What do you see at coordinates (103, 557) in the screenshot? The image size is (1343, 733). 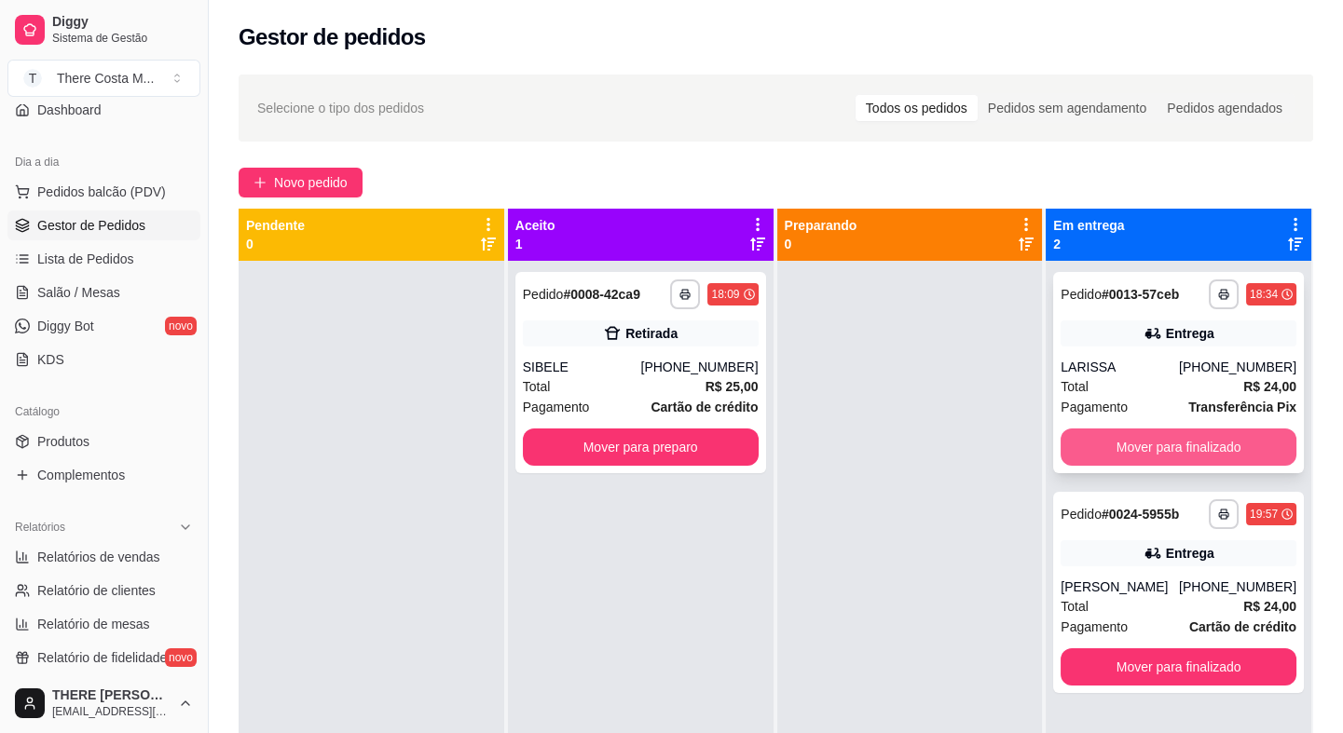 I see `a: Relatórios de vendas` at bounding box center [103, 557].